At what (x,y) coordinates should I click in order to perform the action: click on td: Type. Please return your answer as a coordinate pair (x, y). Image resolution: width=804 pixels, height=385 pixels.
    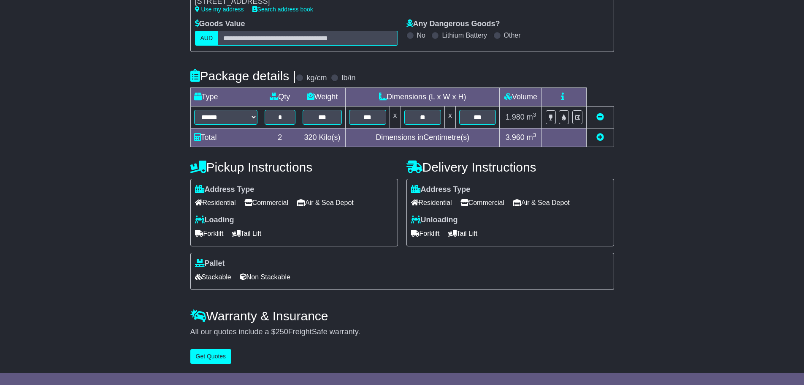
    Looking at the image, I should click on (225, 97).